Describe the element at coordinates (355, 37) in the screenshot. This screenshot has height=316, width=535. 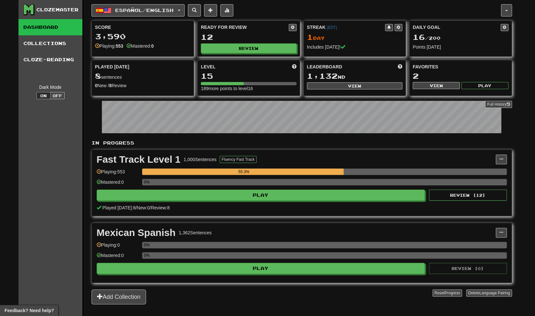
I see `div: Day` at that location.